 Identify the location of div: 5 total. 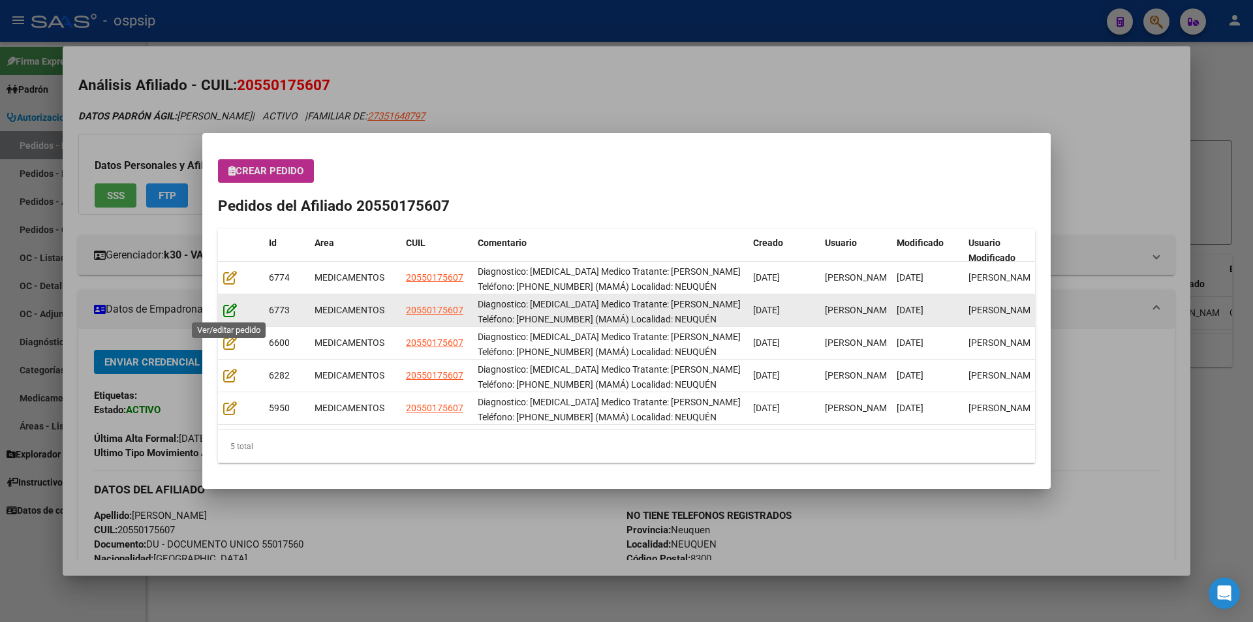
(627, 446).